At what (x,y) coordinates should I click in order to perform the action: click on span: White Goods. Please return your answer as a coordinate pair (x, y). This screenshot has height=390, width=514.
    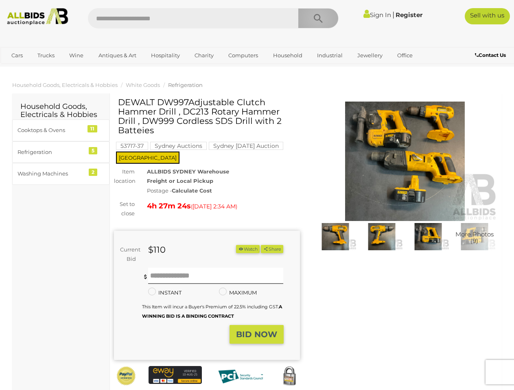
    Looking at the image, I should click on (143, 85).